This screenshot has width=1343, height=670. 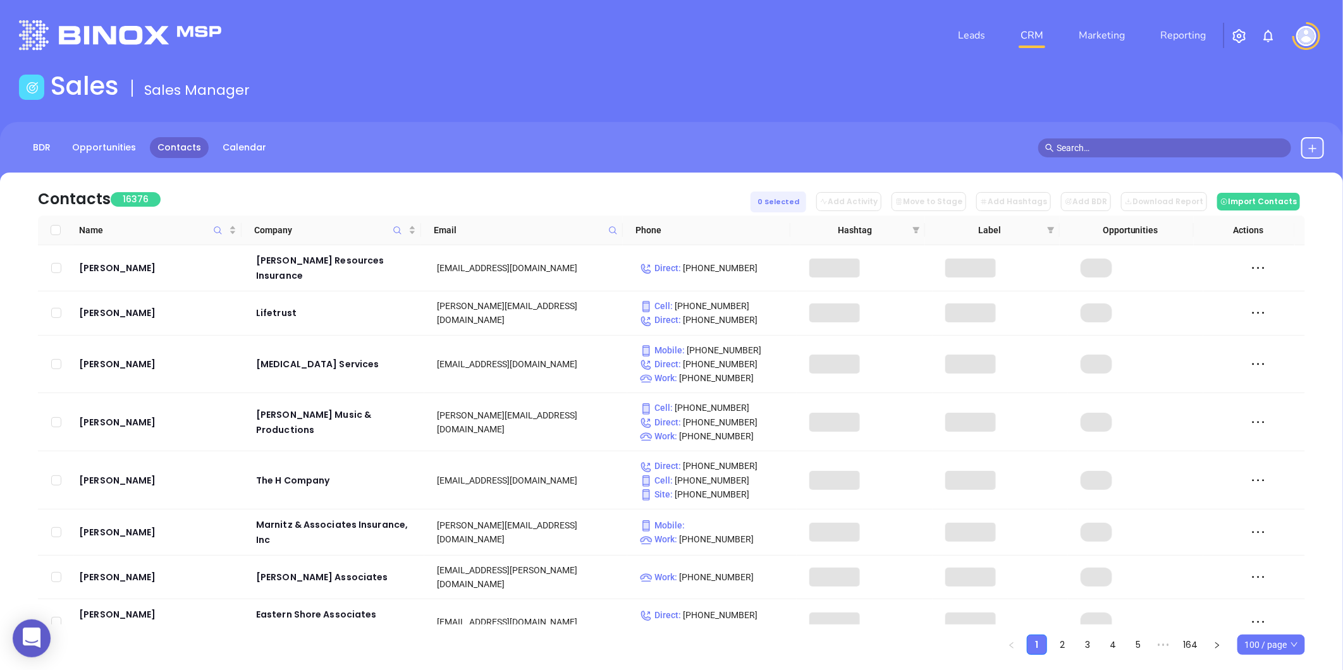 I want to click on div: Contacts, so click(x=74, y=199).